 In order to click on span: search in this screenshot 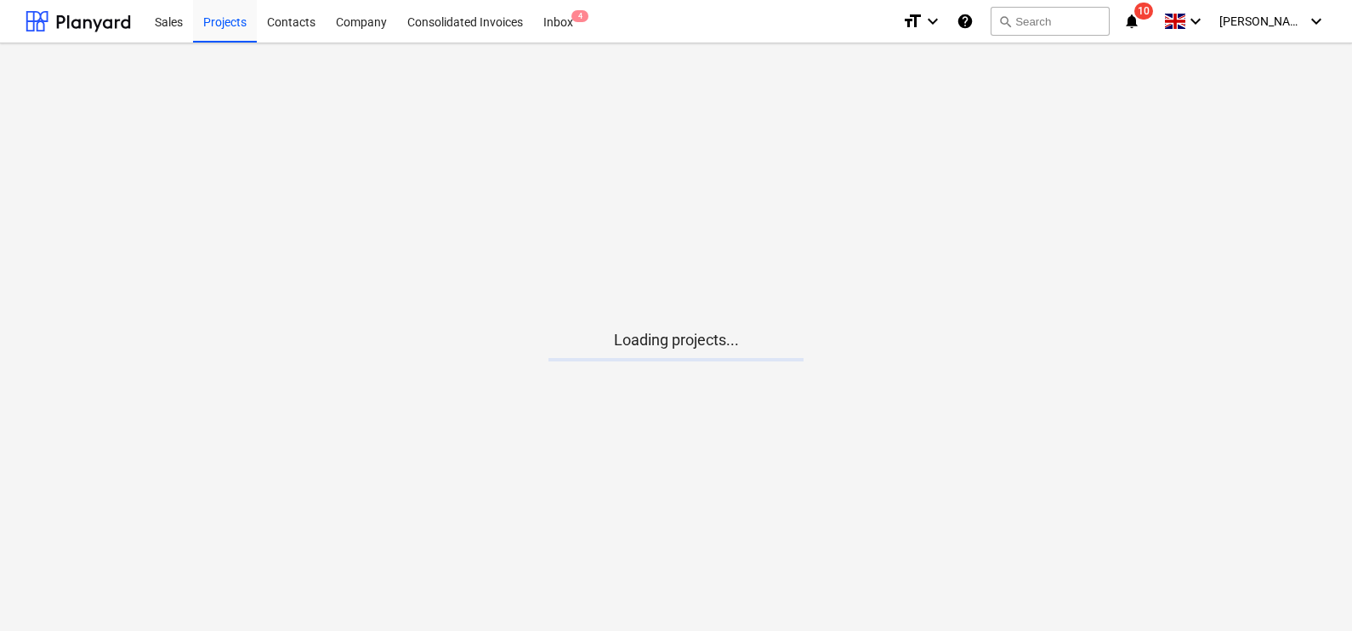, I will do `click(1005, 21)`.